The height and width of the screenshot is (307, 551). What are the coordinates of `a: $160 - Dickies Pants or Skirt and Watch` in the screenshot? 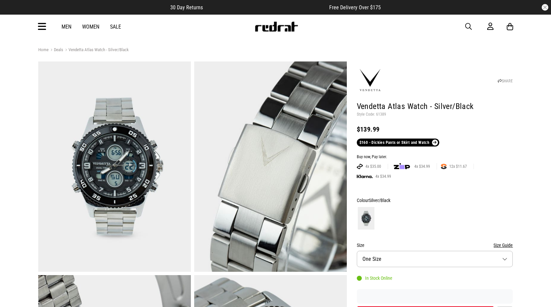 It's located at (398, 143).